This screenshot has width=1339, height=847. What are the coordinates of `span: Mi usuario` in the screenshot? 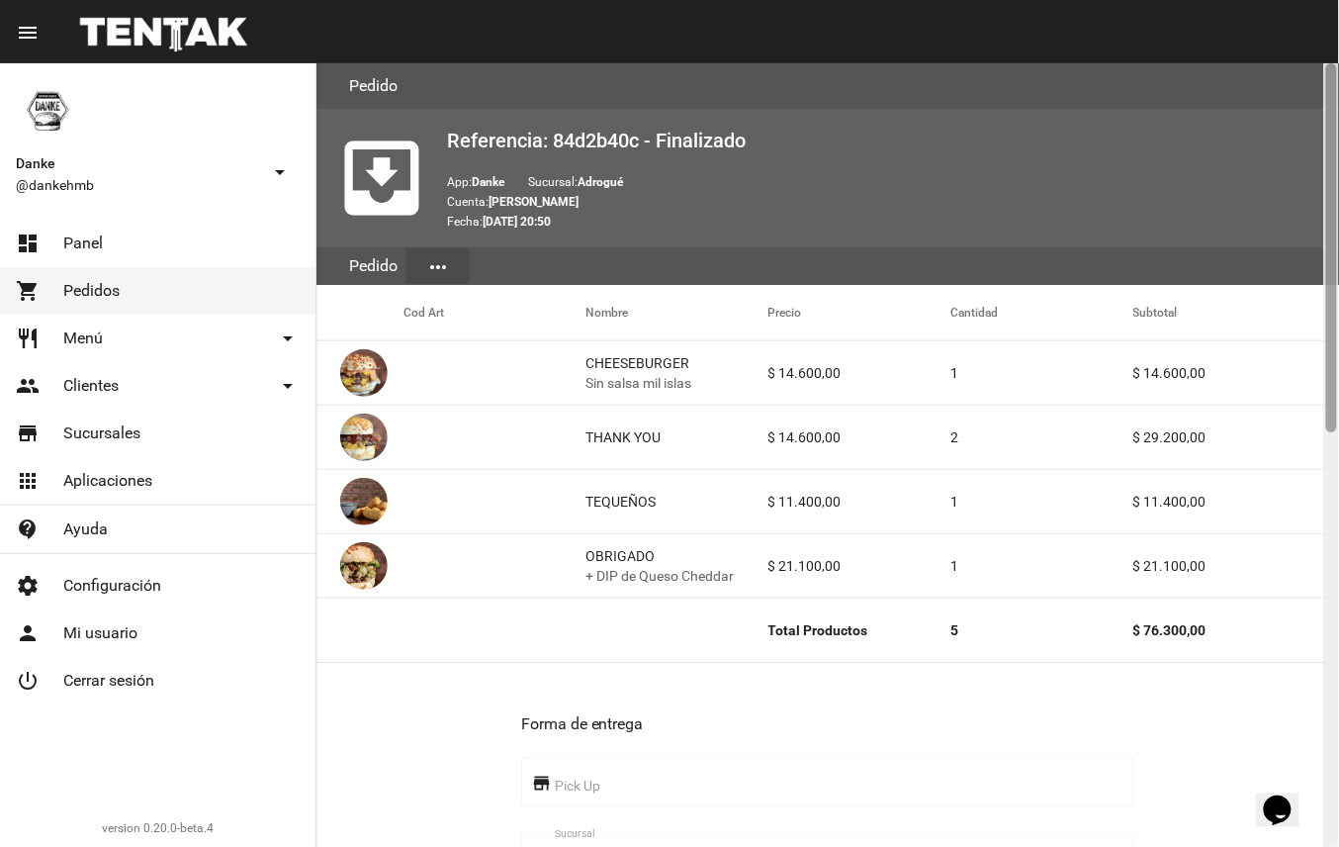 It's located at (100, 633).